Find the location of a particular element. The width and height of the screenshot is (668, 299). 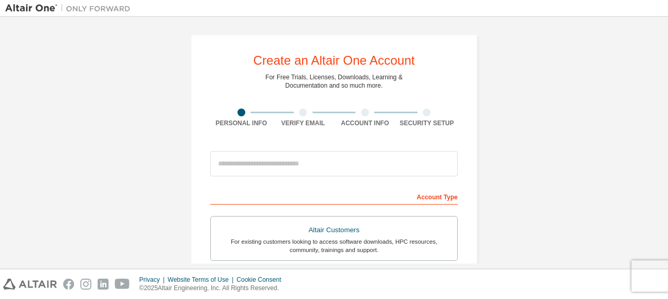

img: linkedin.svg is located at coordinates (103, 284).